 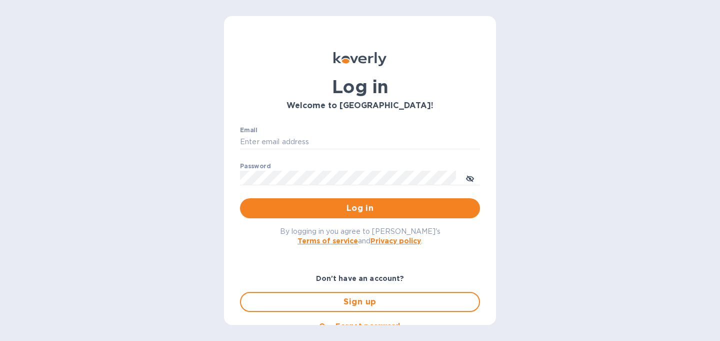 What do you see at coordinates (328, 241) in the screenshot?
I see `b: Terms of service` at bounding box center [328, 241].